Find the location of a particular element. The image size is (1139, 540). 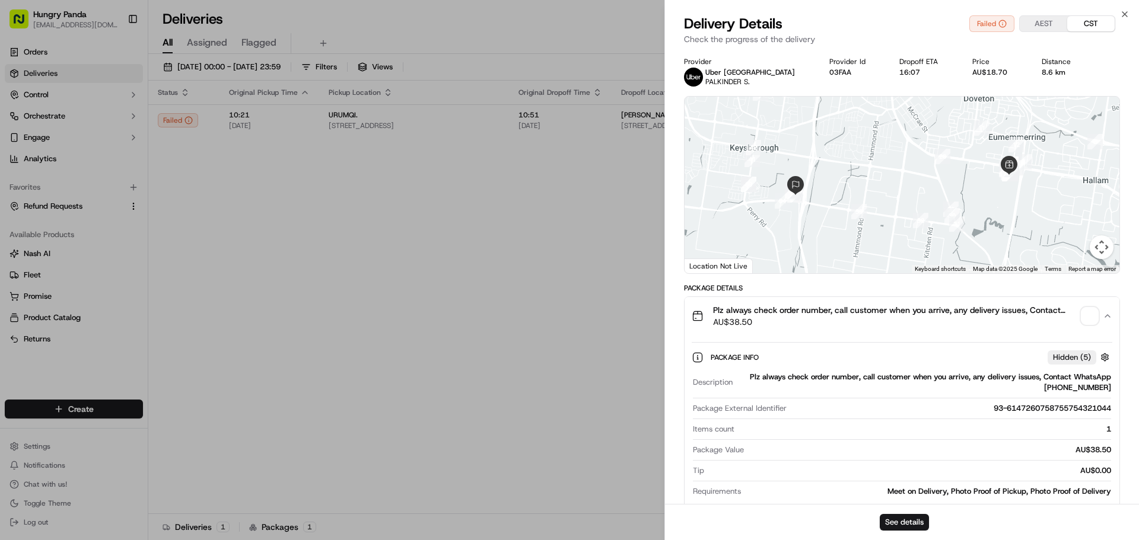

button: CST is located at coordinates (1091, 24).